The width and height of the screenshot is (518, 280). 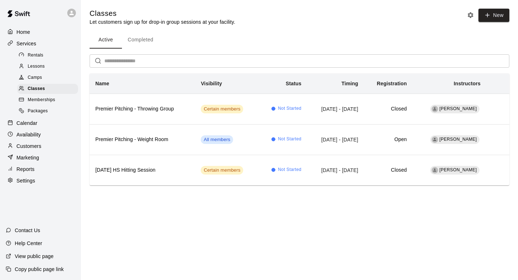 I want to click on span: Lessons, so click(x=36, y=67).